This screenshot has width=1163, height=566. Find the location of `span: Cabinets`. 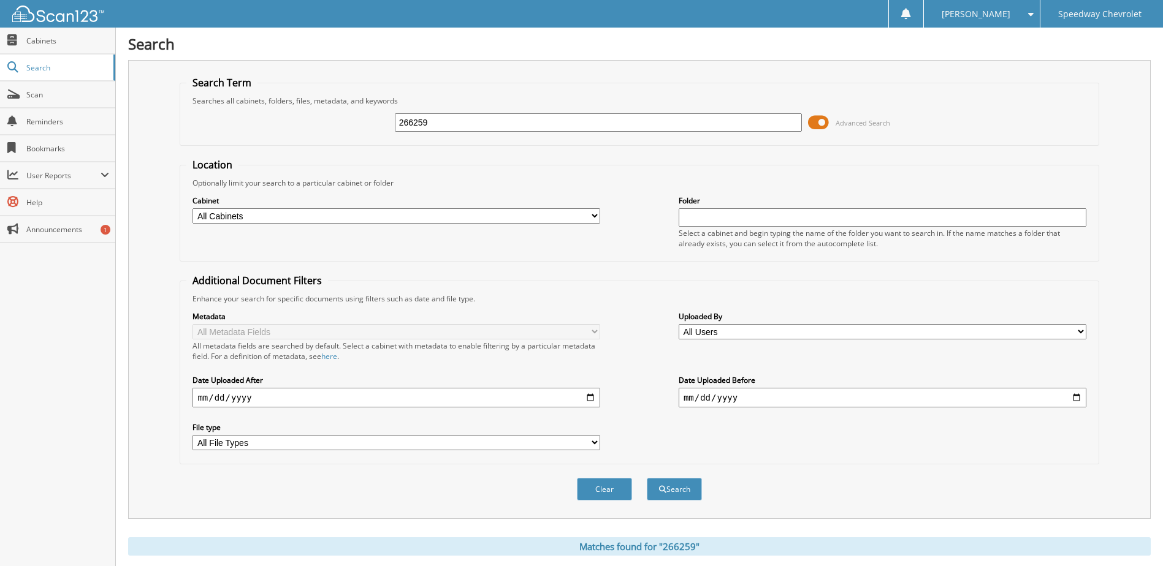

span: Cabinets is located at coordinates (67, 40).